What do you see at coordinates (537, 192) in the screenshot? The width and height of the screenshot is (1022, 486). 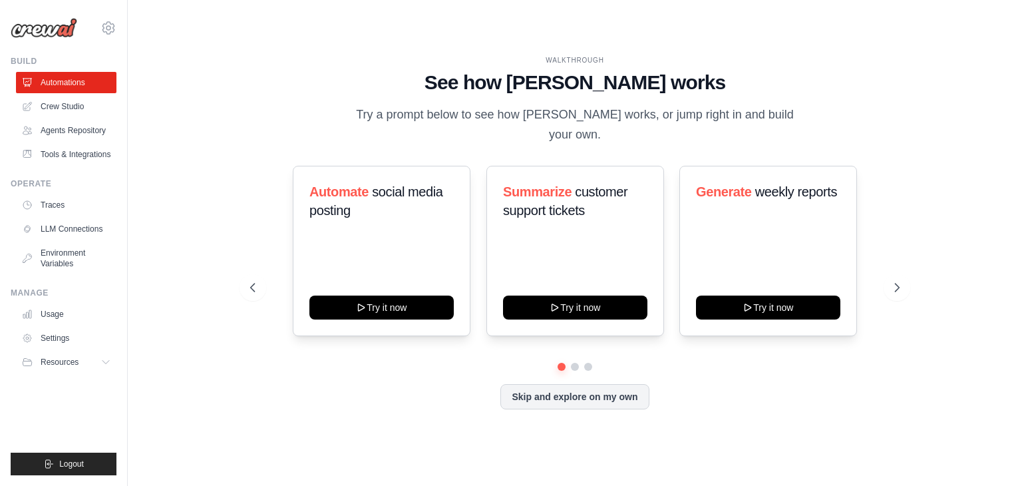 I see `span: Summarize` at bounding box center [537, 192].